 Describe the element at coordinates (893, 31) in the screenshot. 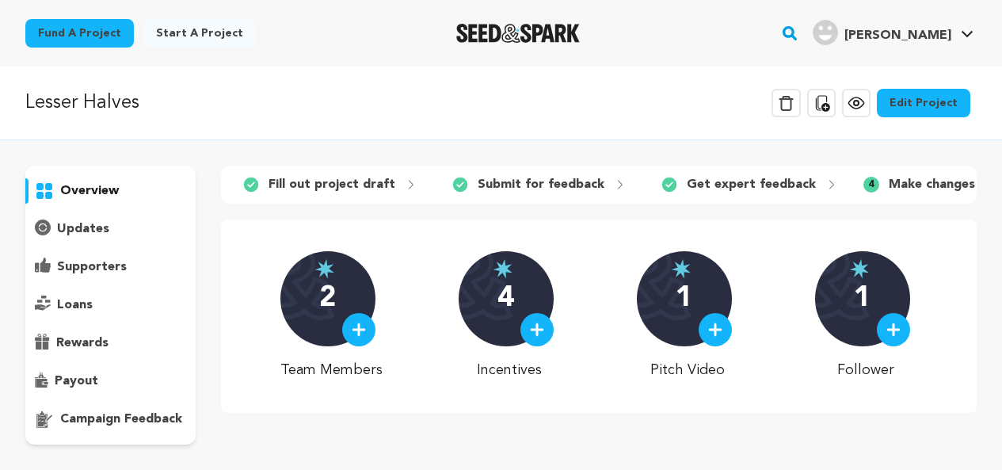

I see `a: Emily I.'s Profile` at that location.